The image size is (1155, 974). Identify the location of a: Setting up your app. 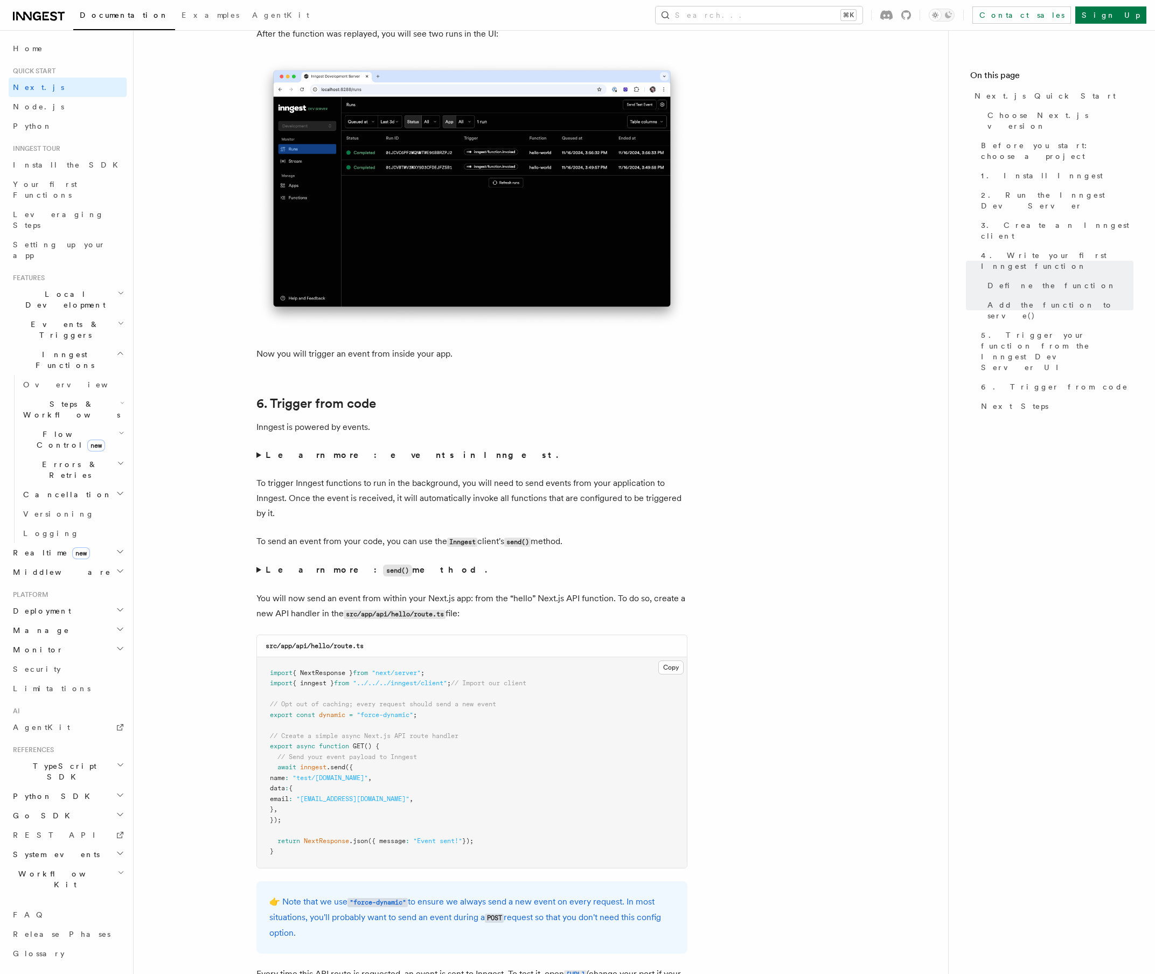
(67, 250).